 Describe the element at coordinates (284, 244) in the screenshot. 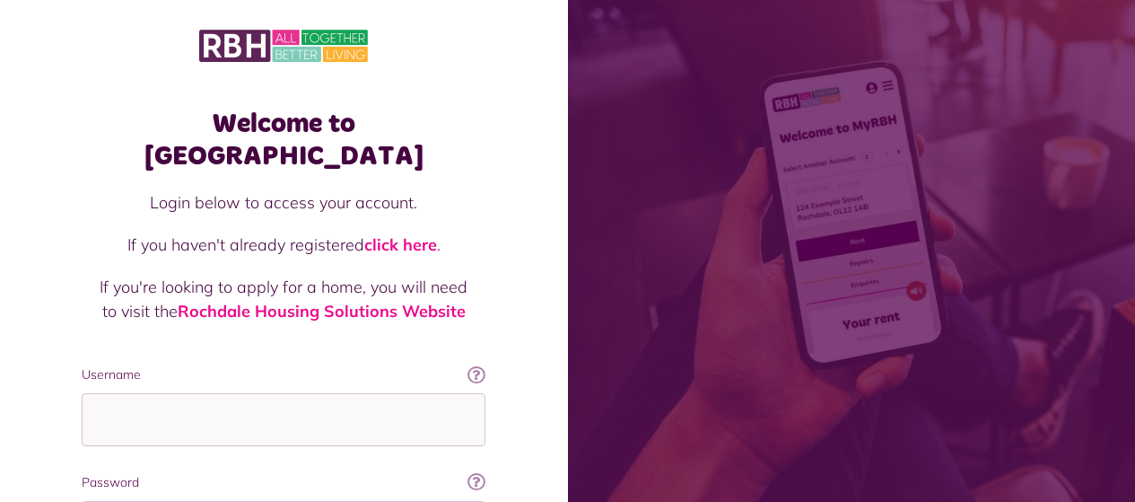

I see `p: If you haven't already registered .` at that location.